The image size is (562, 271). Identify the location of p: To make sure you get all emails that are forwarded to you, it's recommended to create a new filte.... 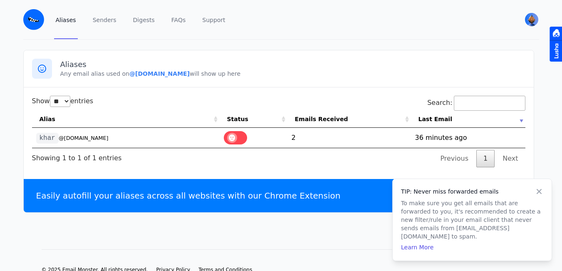
(472, 220).